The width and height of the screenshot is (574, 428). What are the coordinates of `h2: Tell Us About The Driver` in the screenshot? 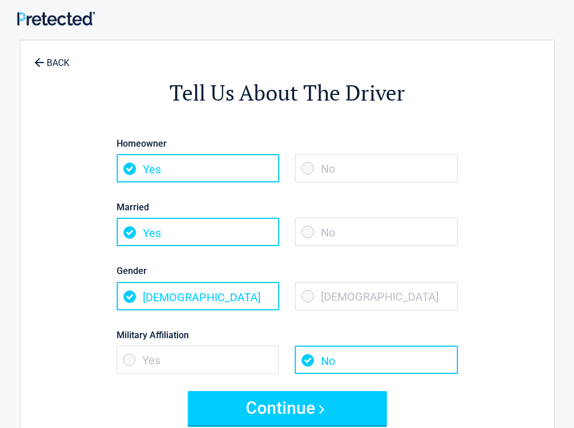 It's located at (287, 93).